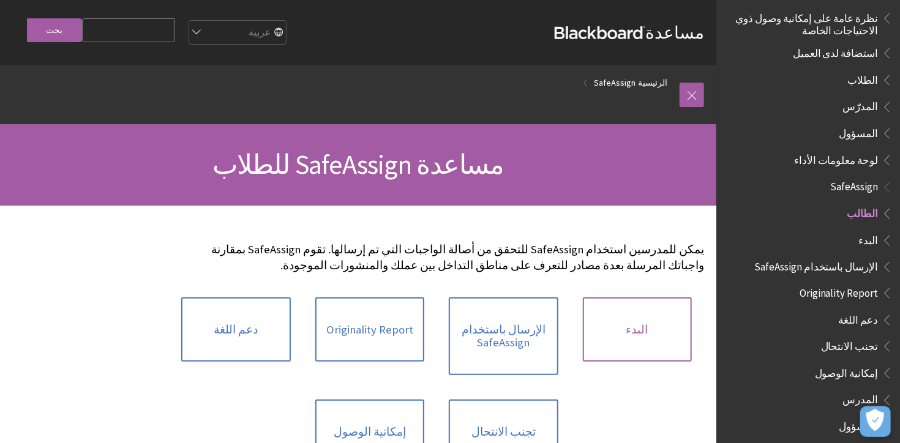 The height and width of the screenshot is (443, 900). Describe the element at coordinates (861, 398) in the screenshot. I see `span: المدرس` at that location.